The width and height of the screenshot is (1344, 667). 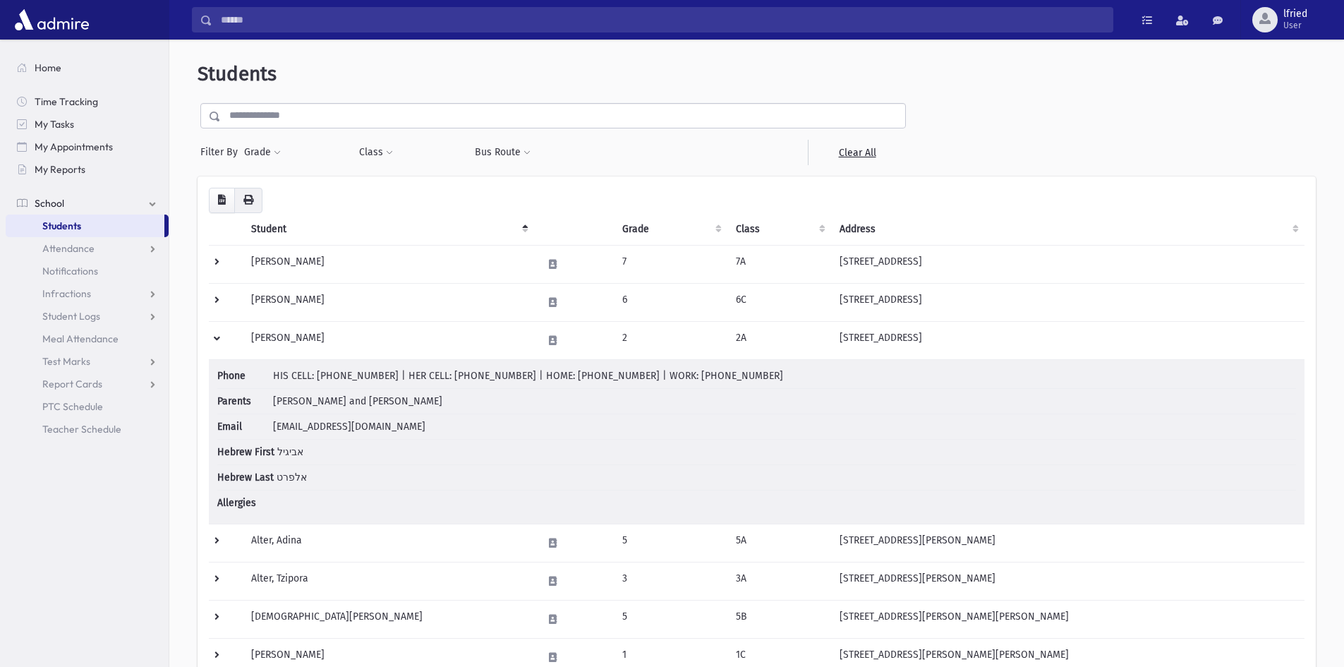 I want to click on td: 6, so click(x=670, y=302).